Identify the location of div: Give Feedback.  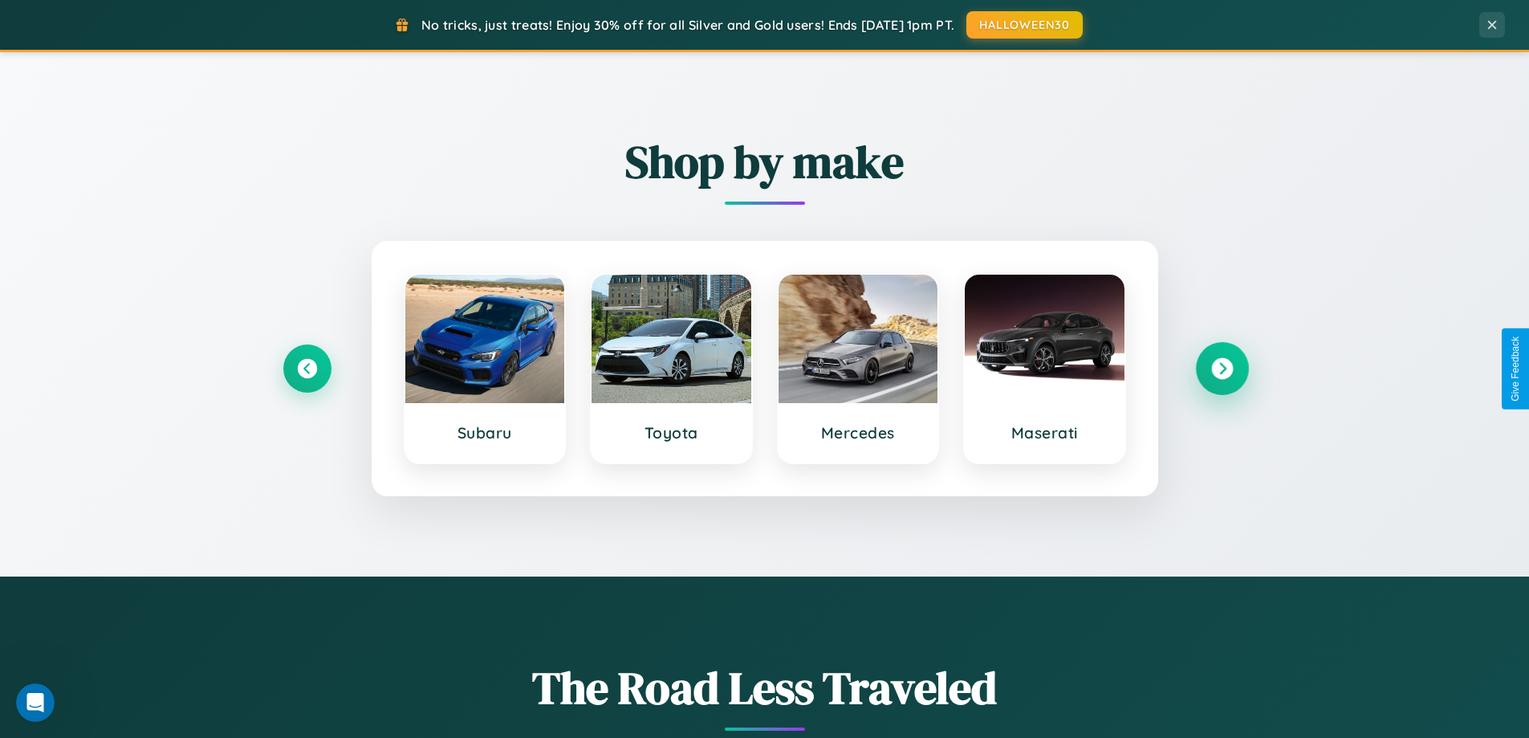
(1516, 369).